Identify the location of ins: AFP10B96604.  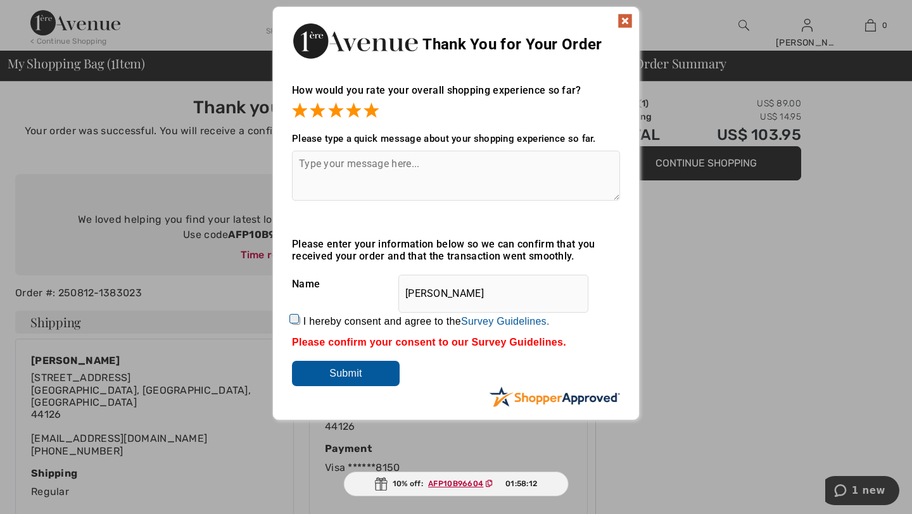
(455, 484).